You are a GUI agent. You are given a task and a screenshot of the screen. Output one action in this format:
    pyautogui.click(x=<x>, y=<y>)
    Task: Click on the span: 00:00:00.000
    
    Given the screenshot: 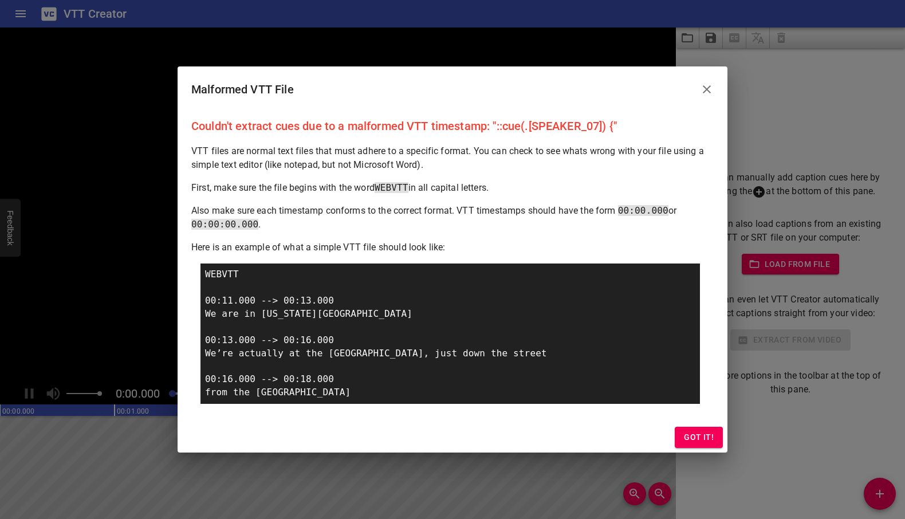 What is the action you would take?
    pyautogui.click(x=225, y=224)
    